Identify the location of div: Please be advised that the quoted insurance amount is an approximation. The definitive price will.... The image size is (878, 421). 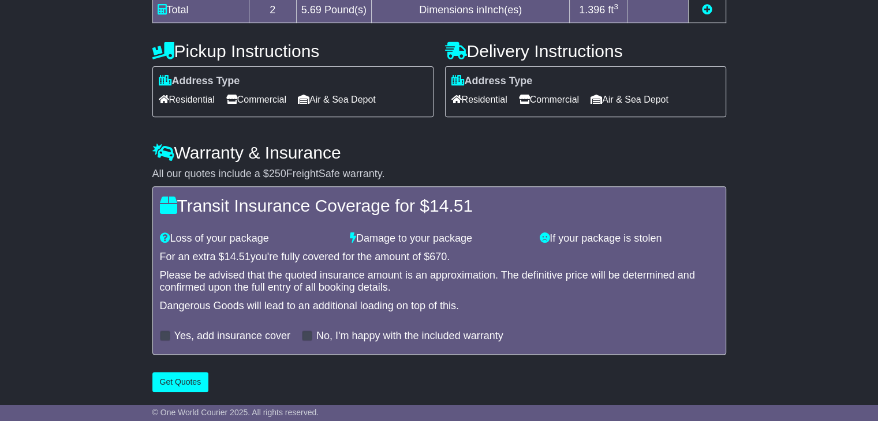
(439, 282).